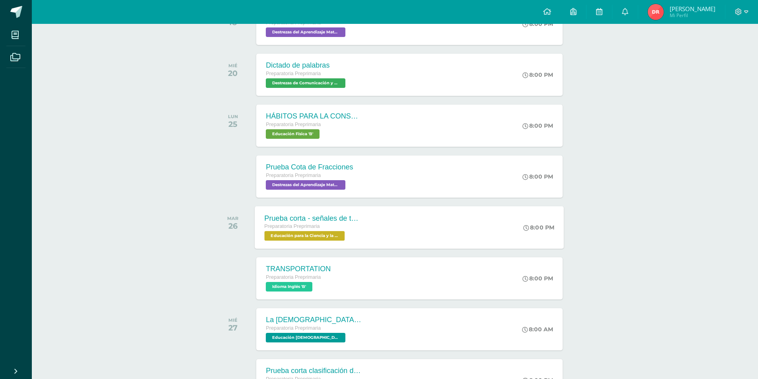 Image resolution: width=758 pixels, height=379 pixels. What do you see at coordinates (233, 124) in the screenshot?
I see `div: 25` at bounding box center [233, 124].